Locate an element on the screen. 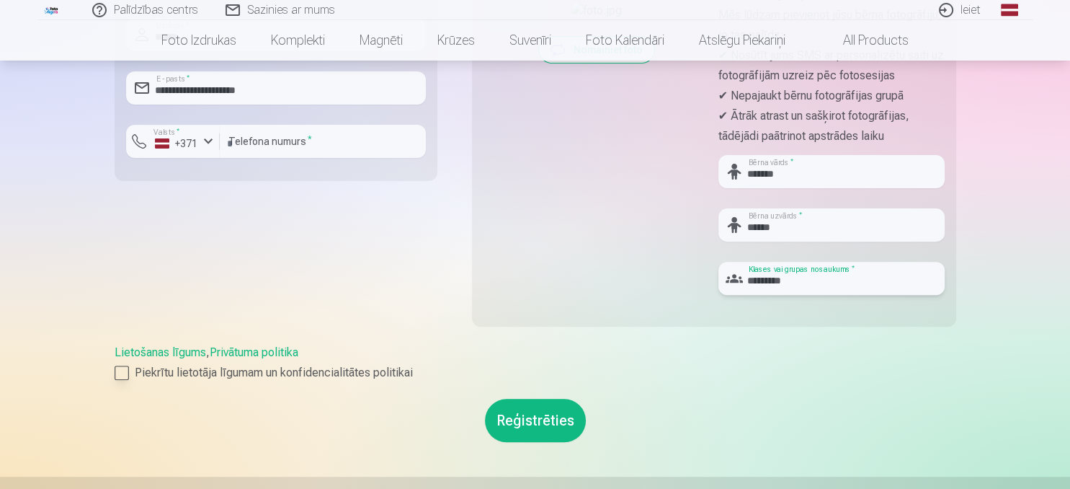  a: Foto kalendāri is located at coordinates (625, 40).